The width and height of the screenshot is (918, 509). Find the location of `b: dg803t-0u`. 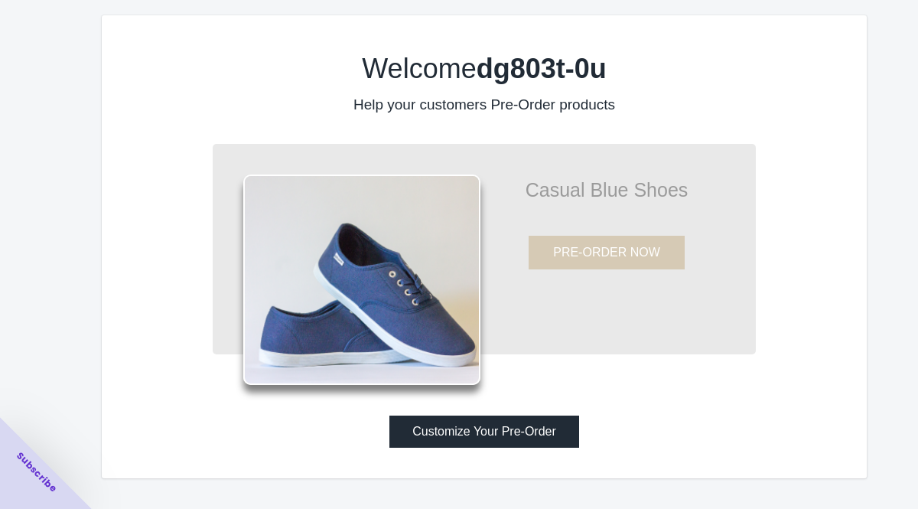

b: dg803t-0u is located at coordinates (542, 68).